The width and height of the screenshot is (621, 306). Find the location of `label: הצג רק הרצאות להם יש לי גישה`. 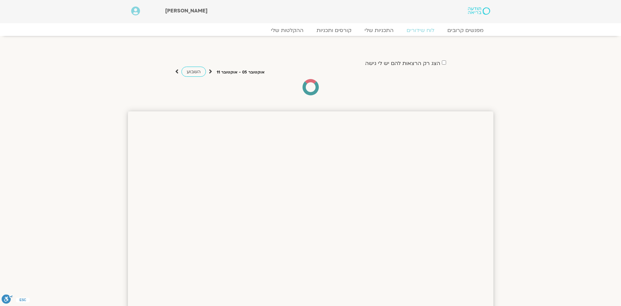

label: הצג רק הרצאות להם יש לי גישה is located at coordinates (403, 63).